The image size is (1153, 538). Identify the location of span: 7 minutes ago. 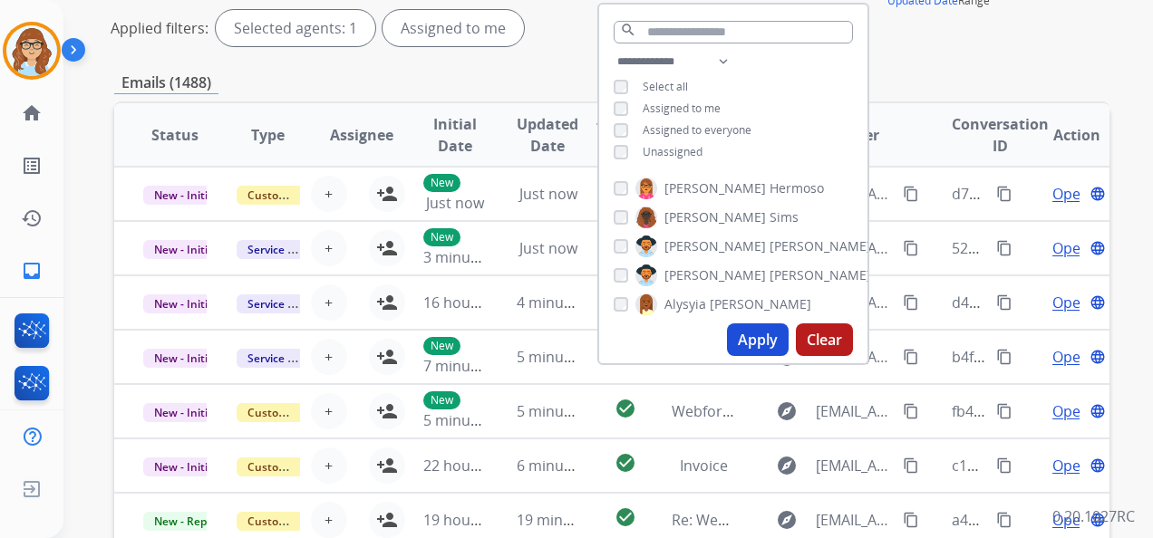
(471, 366).